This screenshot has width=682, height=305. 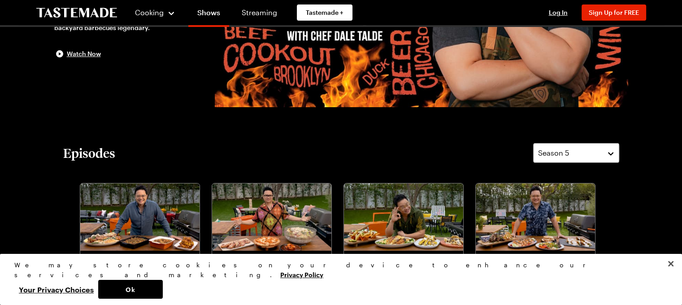 I want to click on span: Tastemade +, so click(x=325, y=13).